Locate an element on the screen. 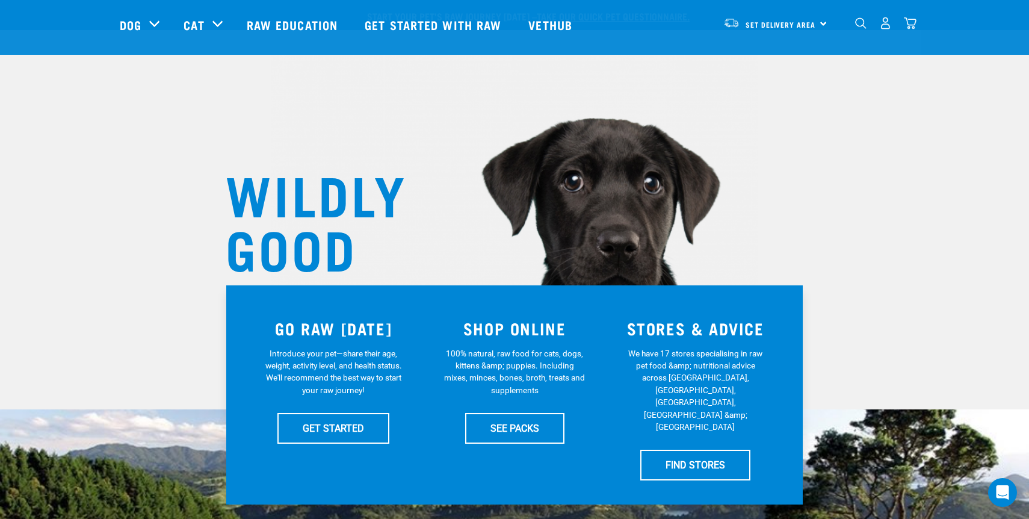 Image resolution: width=1029 pixels, height=519 pixels. img: home-icon@2x.png is located at coordinates (910, 23).